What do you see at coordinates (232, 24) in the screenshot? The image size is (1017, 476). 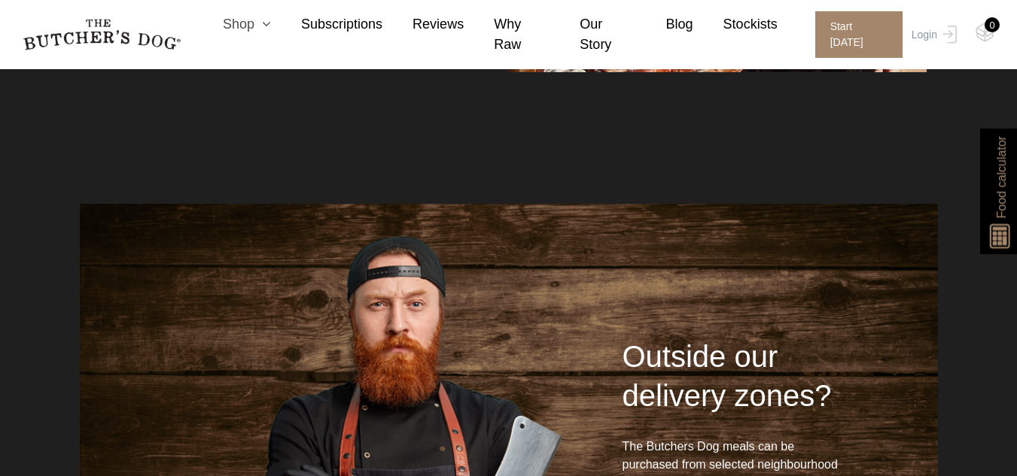 I see `a: Shop` at bounding box center [232, 24].